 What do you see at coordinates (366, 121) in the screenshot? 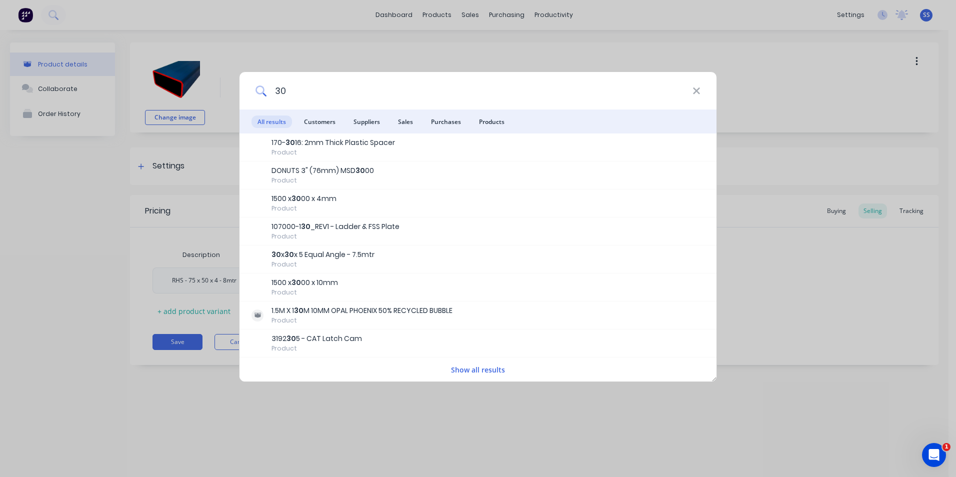
I see `span: Suppliers` at bounding box center [366, 121].